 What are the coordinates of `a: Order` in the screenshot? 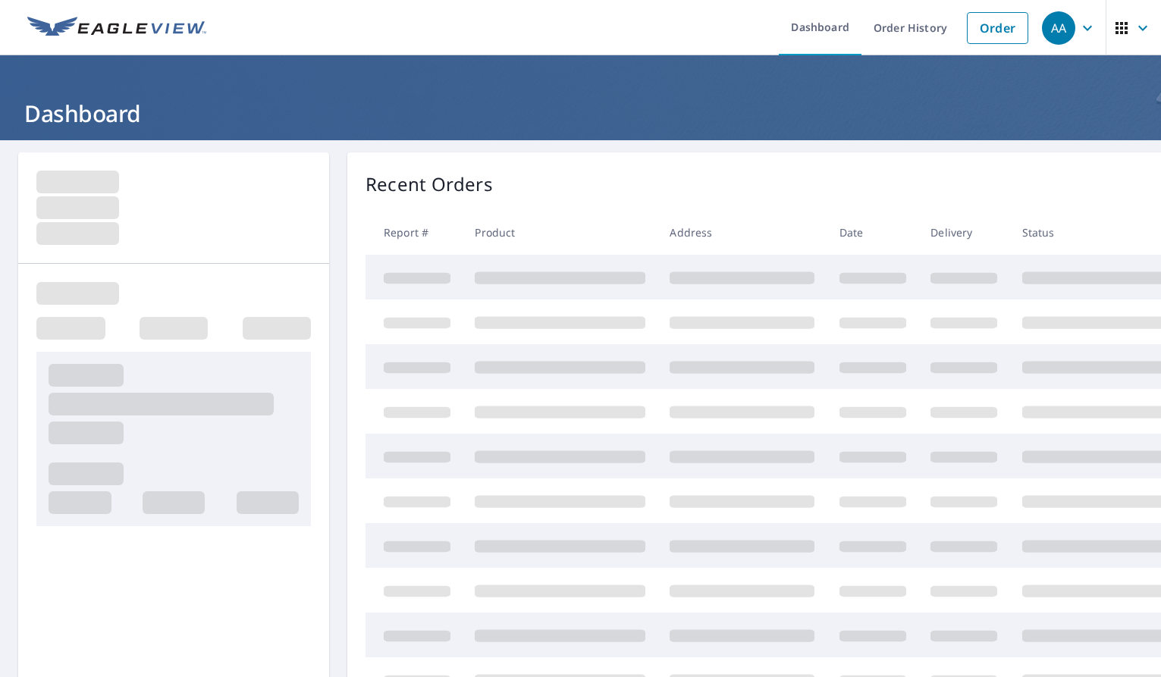 It's located at (998, 28).